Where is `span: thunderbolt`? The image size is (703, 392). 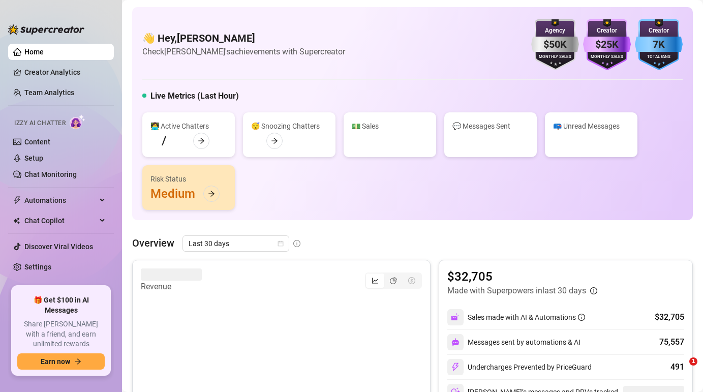
span: thunderbolt is located at coordinates (17, 200).